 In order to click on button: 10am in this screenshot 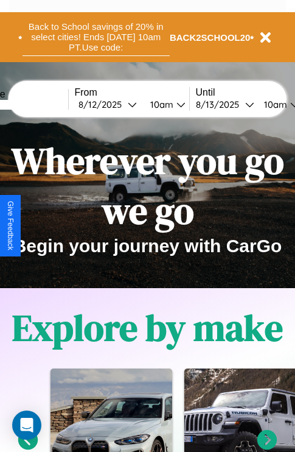, I will do `click(165, 104)`.